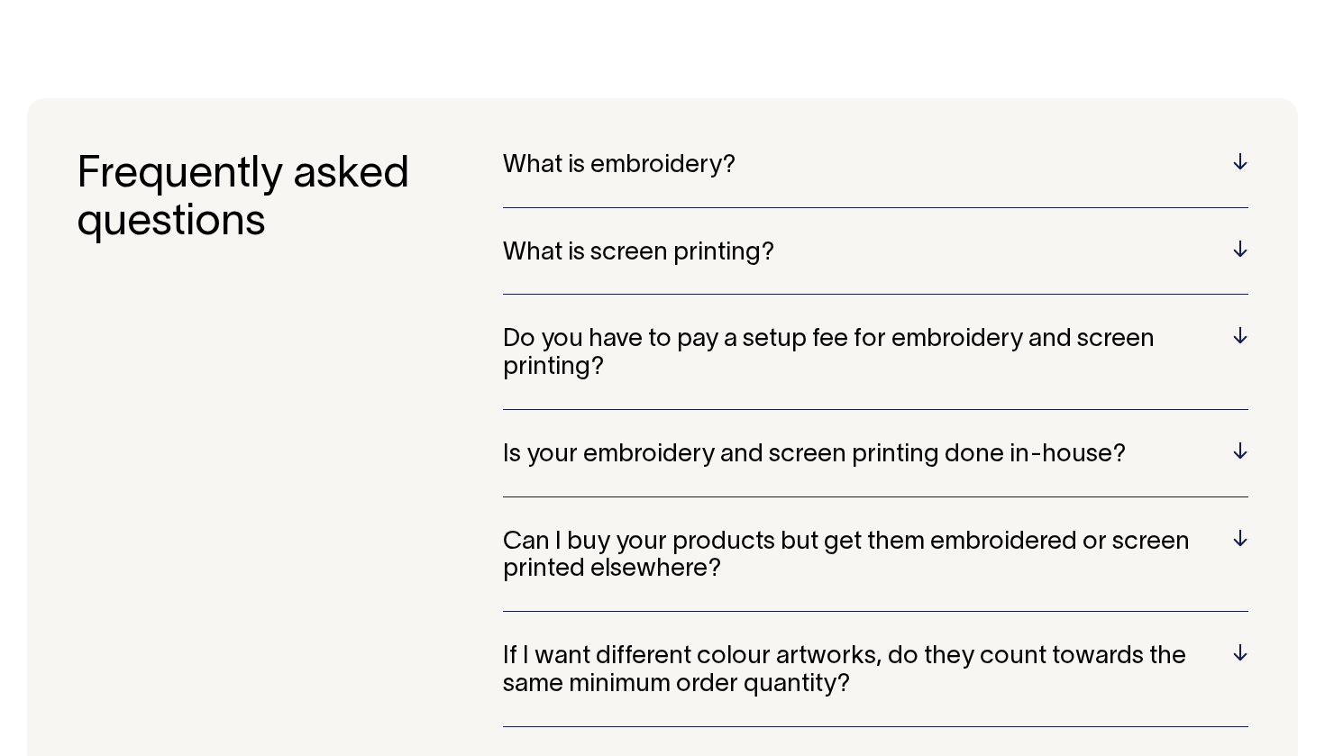 Image resolution: width=1325 pixels, height=756 pixels. Describe the element at coordinates (875, 166) in the screenshot. I see `h5: What is embroidery?` at that location.